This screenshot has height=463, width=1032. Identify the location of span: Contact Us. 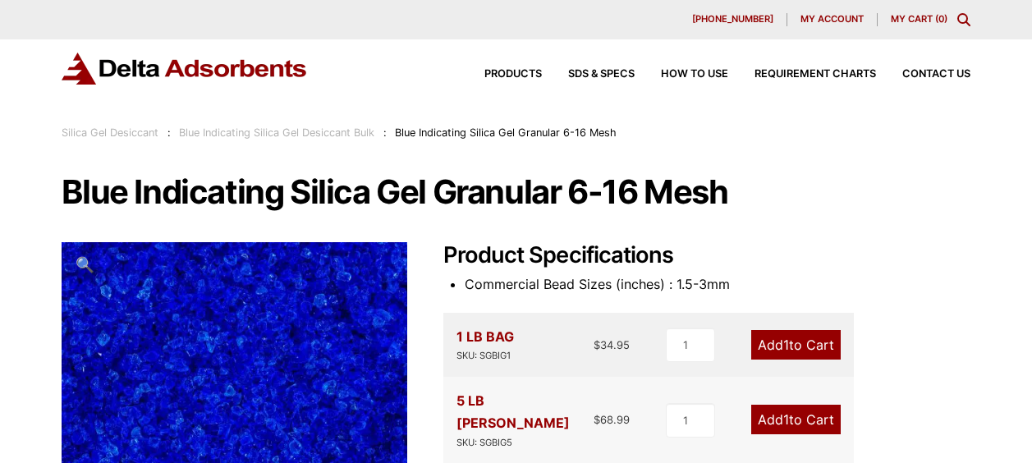
(936, 74).